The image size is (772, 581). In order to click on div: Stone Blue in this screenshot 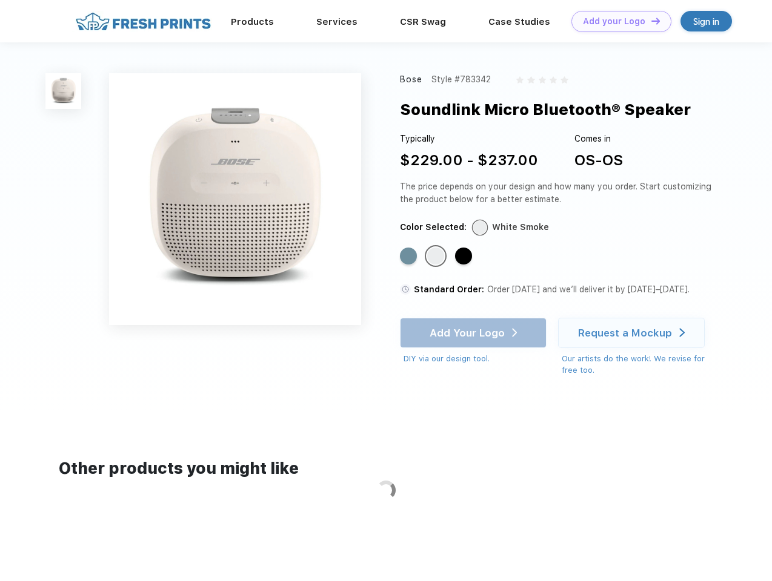, I will do `click(408, 256)`.